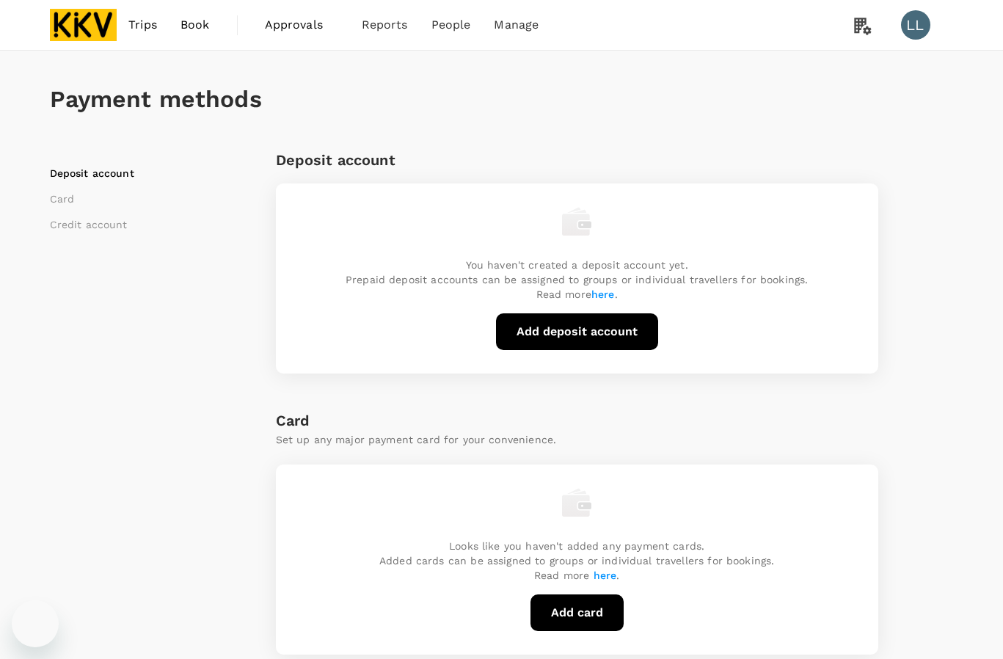 The image size is (1003, 659). What do you see at coordinates (502, 99) in the screenshot?
I see `h1: Payment methods` at bounding box center [502, 99].